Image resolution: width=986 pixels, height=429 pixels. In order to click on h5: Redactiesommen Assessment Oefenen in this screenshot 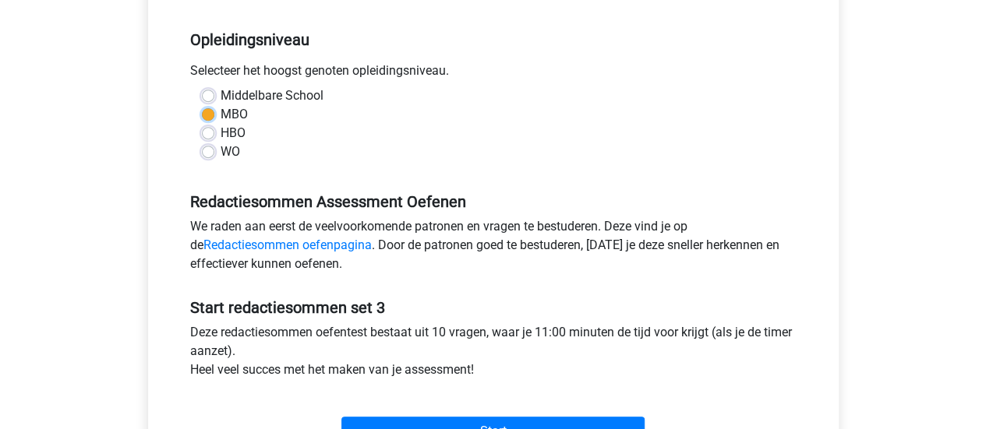, I will do `click(493, 202)`.